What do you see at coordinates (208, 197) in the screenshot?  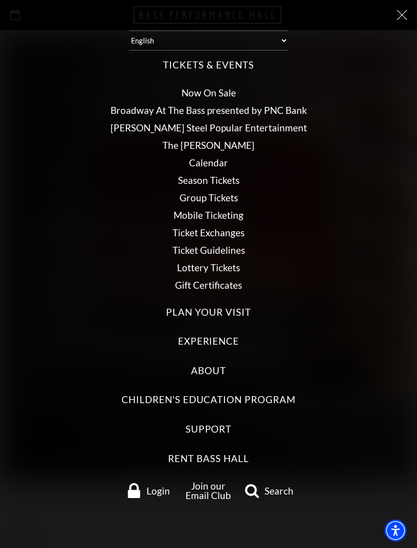 I see `a: Group Tickets` at bounding box center [208, 197].